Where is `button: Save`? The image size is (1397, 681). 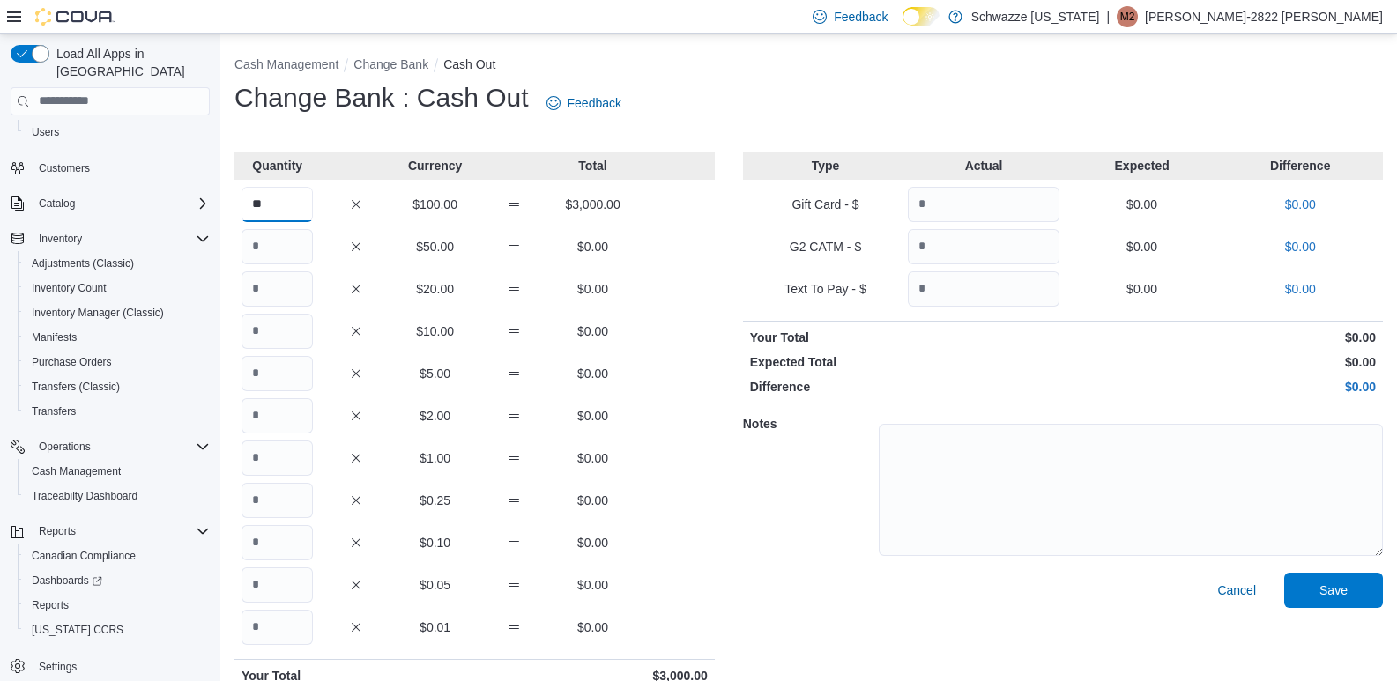
button: Save is located at coordinates (1334, 591).